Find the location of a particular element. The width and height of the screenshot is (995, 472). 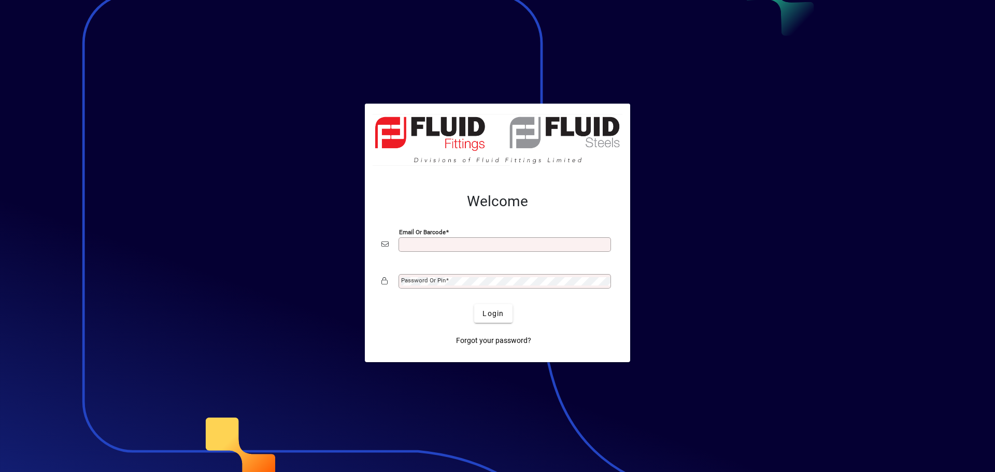

mat-label: Email or Barcode is located at coordinates (422, 232).